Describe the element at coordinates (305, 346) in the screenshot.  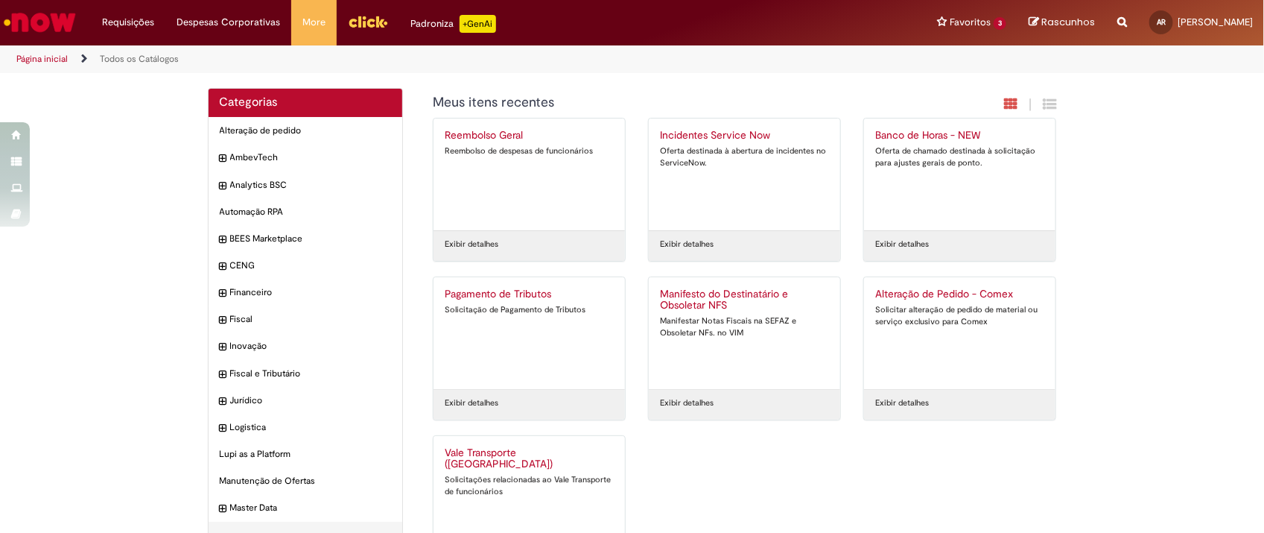
I see `div: expandir categoria Inovação Inovação` at that location.